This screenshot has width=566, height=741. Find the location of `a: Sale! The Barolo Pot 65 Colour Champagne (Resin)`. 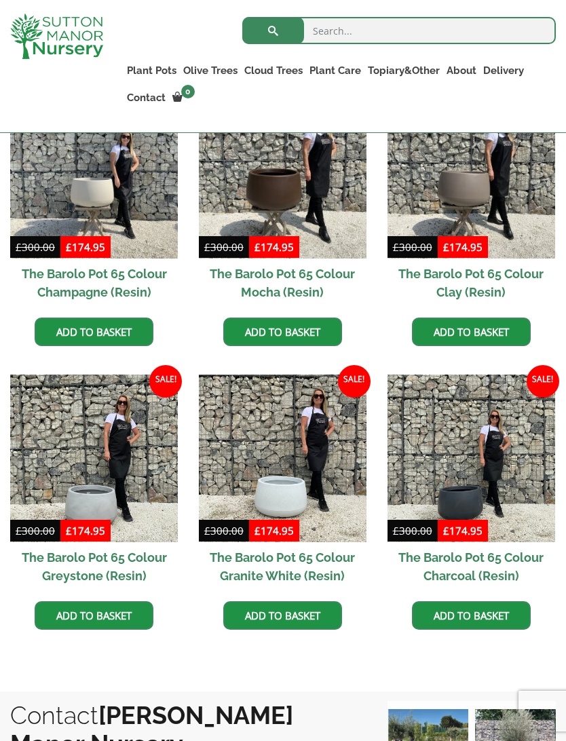

a: Sale! The Barolo Pot 65 Colour Champagne (Resin) is located at coordinates (94, 199).